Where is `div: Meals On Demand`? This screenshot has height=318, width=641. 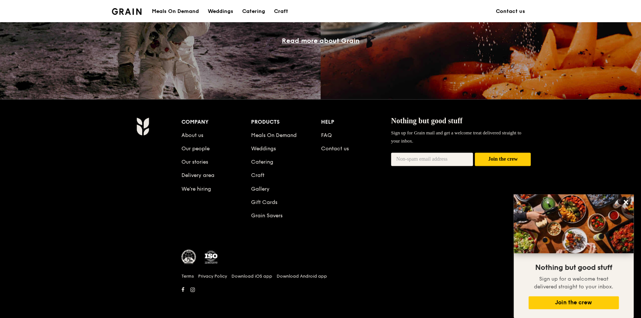 div: Meals On Demand is located at coordinates (175, 11).